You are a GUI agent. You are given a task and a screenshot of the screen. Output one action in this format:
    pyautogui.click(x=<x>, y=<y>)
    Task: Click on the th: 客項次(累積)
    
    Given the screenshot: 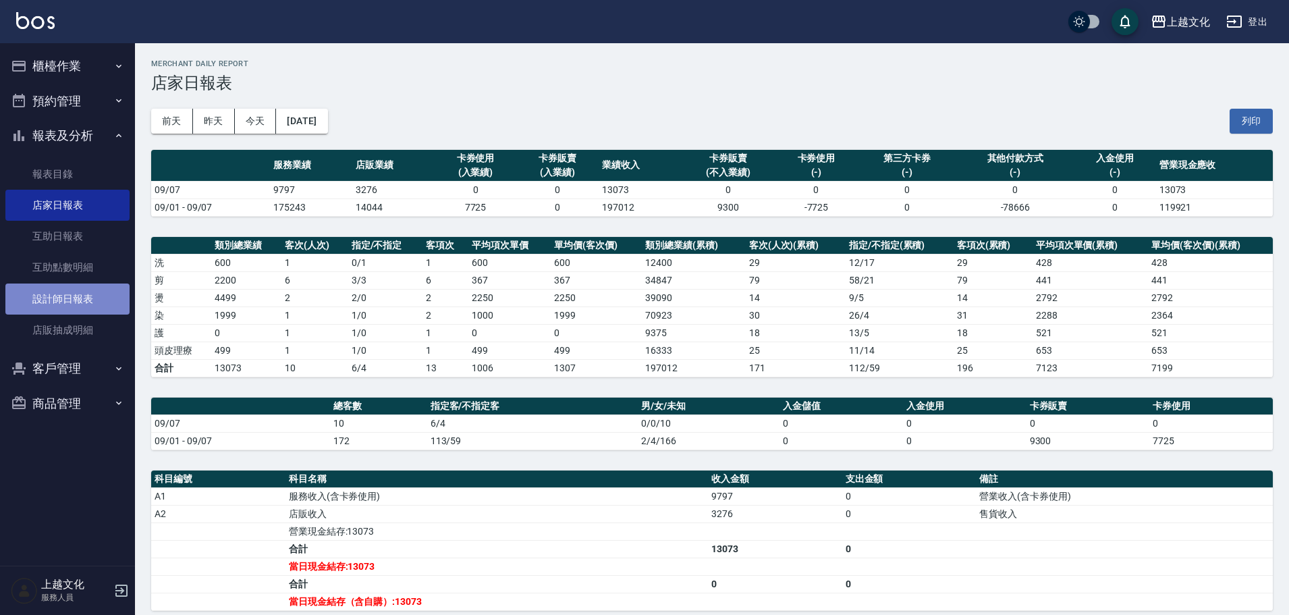 What is the action you would take?
    pyautogui.click(x=993, y=246)
    